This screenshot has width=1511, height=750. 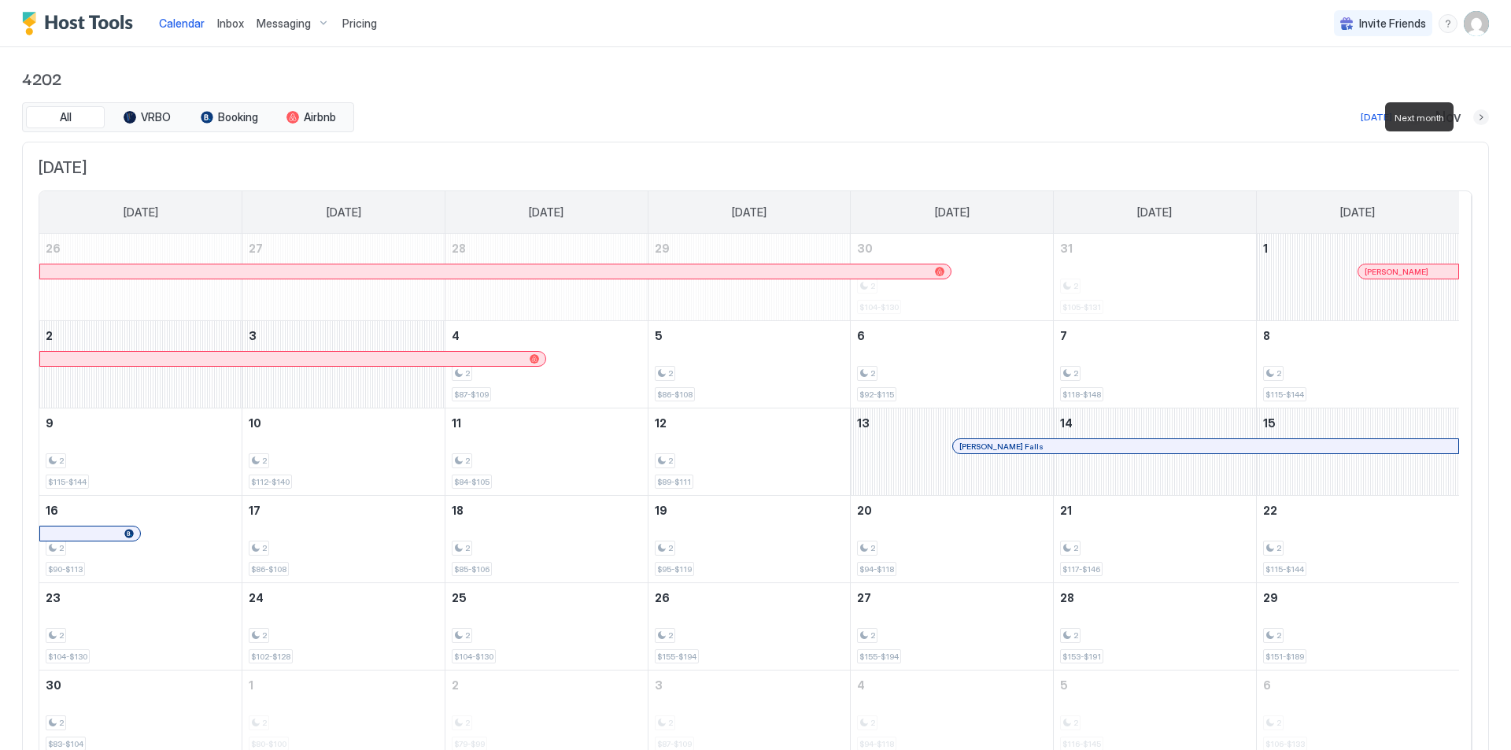 What do you see at coordinates (546, 626) in the screenshot?
I see `td: November 25, 2025` at bounding box center [546, 626].